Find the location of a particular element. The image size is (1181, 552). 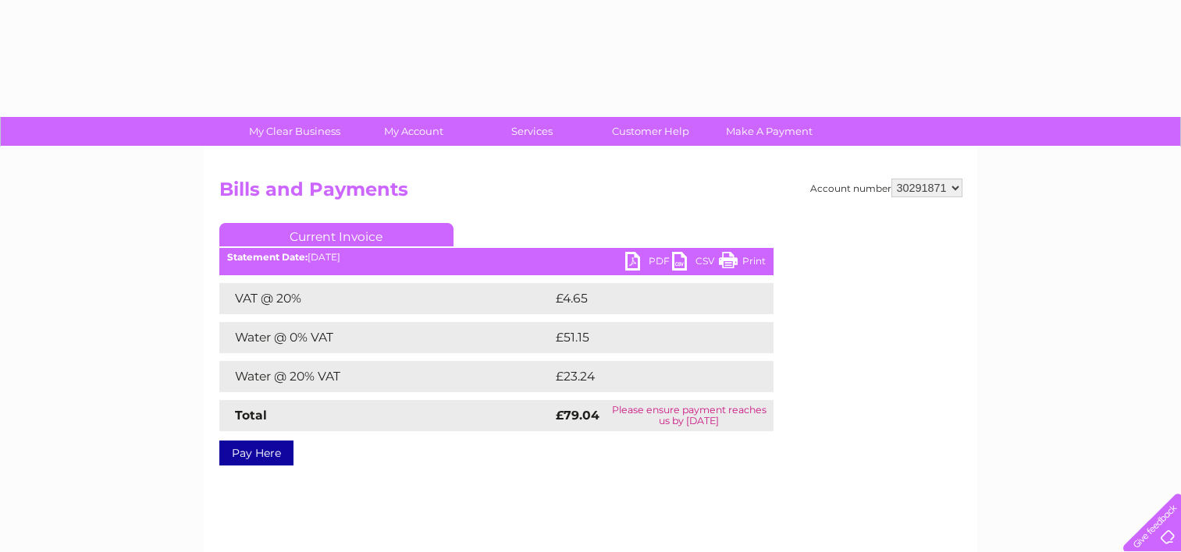

a: My Account is located at coordinates (413, 131).